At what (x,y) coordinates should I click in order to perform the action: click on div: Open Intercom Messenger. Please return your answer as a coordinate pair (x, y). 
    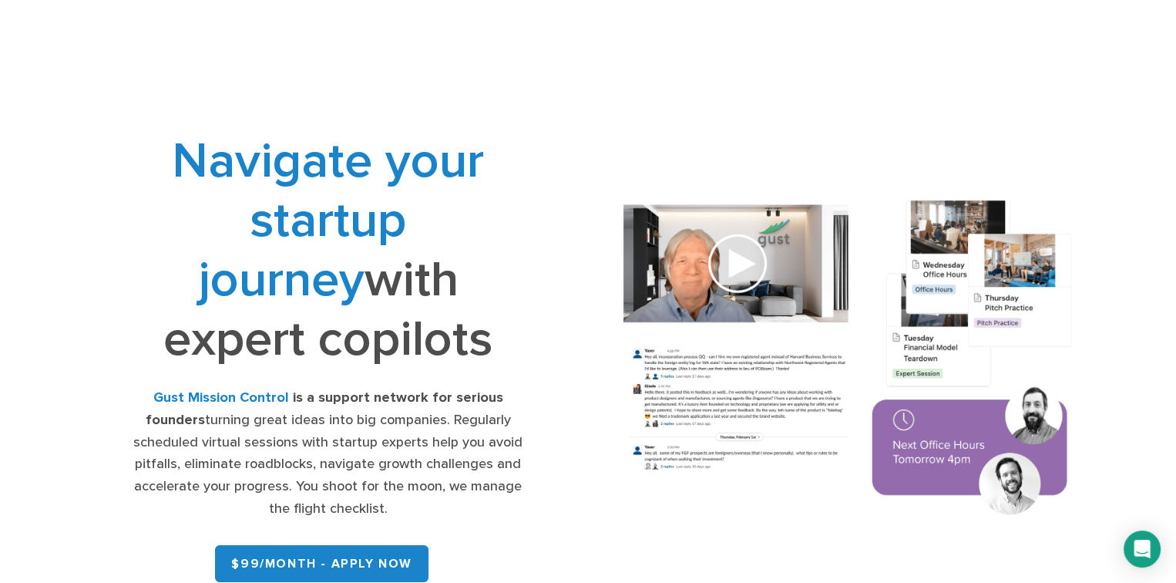
    Looking at the image, I should click on (1142, 549).